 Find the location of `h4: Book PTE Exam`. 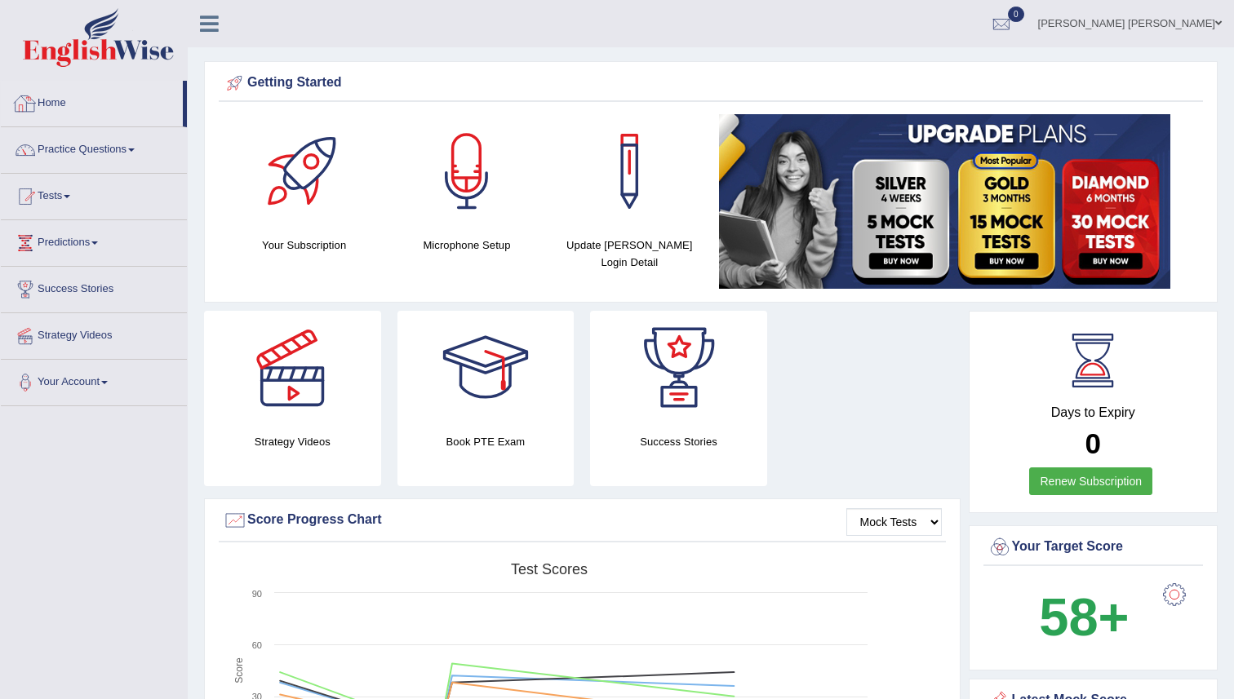

h4: Book PTE Exam is located at coordinates (486, 442).